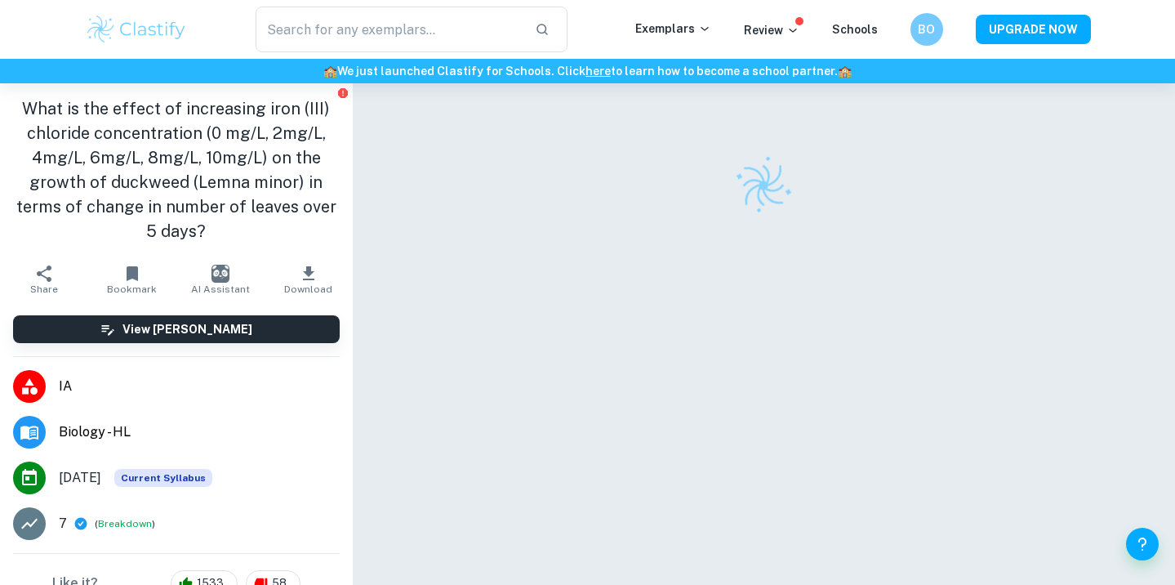 This screenshot has height=585, width=1175. I want to click on img: AI Assistant, so click(220, 274).